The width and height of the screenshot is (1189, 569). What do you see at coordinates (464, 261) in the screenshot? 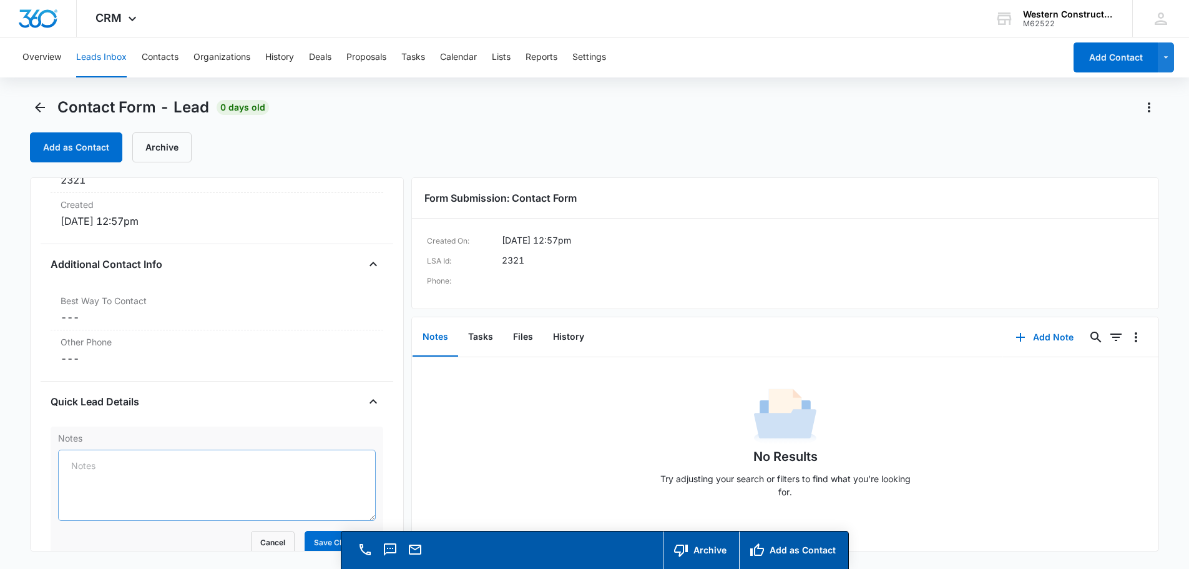
I see `dt: LSA Id:` at bounding box center [464, 261].